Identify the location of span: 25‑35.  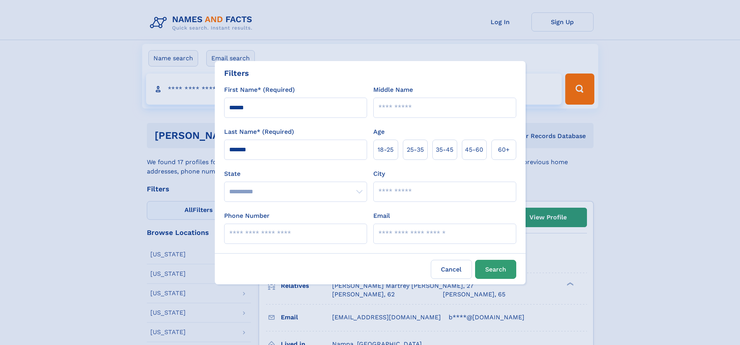
(415, 150).